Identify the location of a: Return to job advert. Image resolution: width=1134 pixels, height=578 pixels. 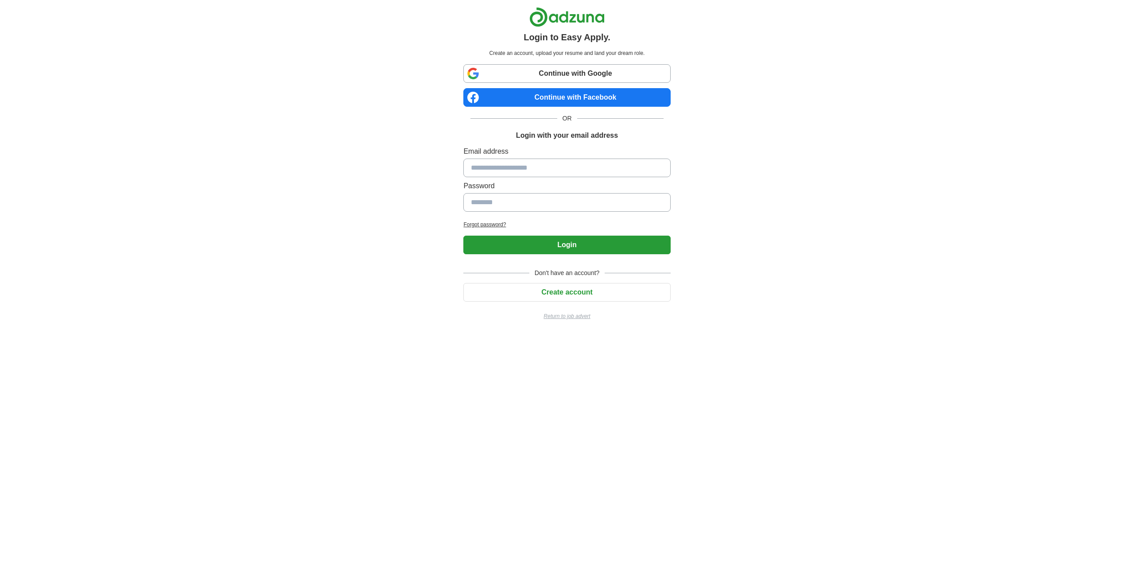
(566, 316).